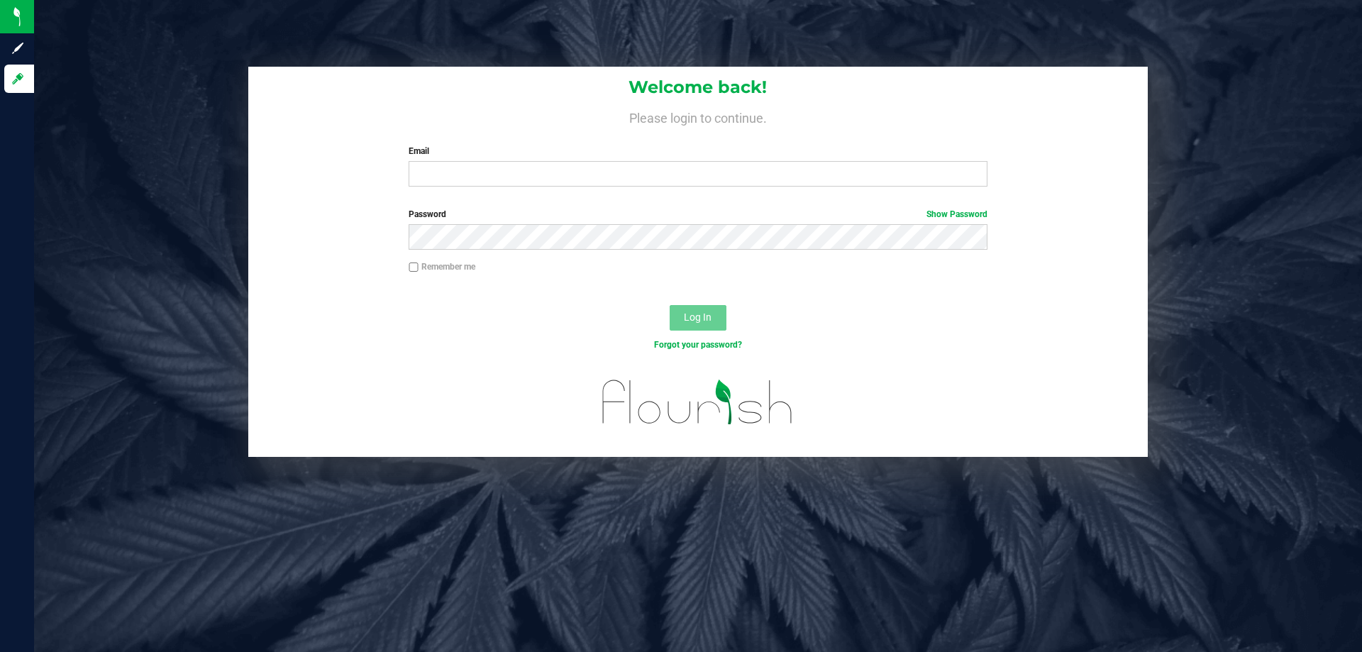  I want to click on input: Remember me, so click(414, 267).